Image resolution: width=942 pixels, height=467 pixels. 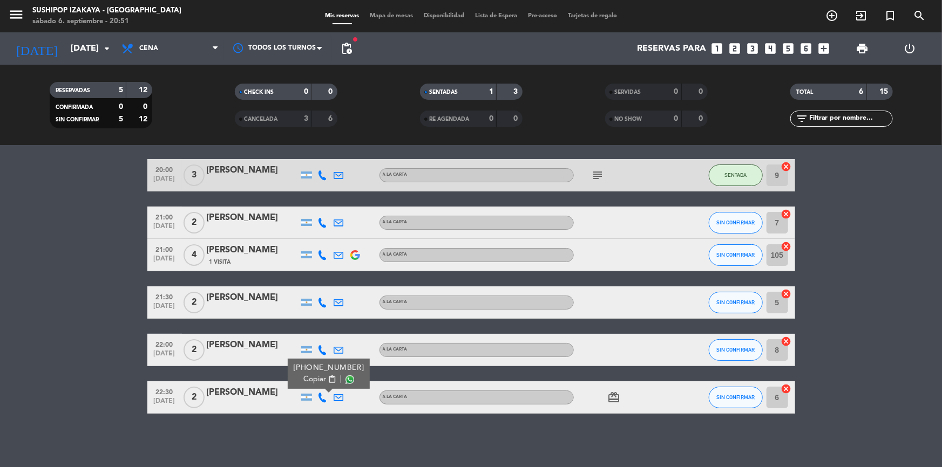 What do you see at coordinates (449, 119) in the screenshot?
I see `span: RE AGENDADA` at bounding box center [449, 119].